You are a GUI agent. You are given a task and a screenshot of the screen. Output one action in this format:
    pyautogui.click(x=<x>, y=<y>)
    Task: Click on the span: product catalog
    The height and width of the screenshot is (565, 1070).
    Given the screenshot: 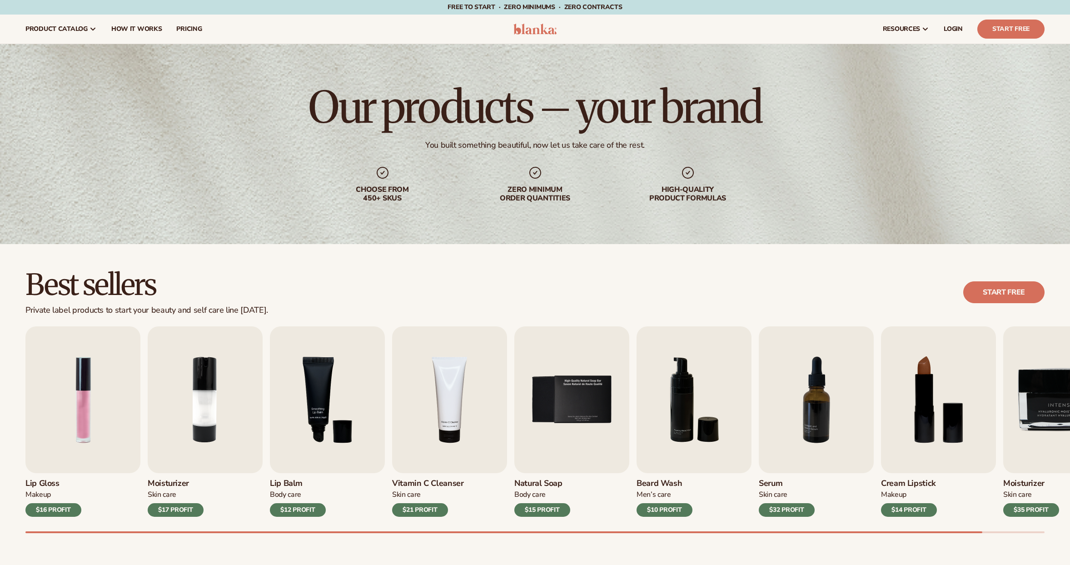 What is the action you would take?
    pyautogui.click(x=56, y=29)
    